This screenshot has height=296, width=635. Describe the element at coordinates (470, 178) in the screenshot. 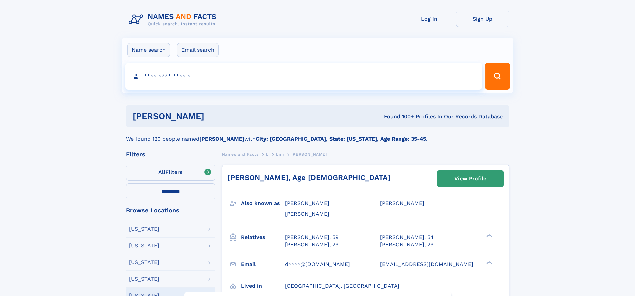

I see `div: View Profile` at that location.